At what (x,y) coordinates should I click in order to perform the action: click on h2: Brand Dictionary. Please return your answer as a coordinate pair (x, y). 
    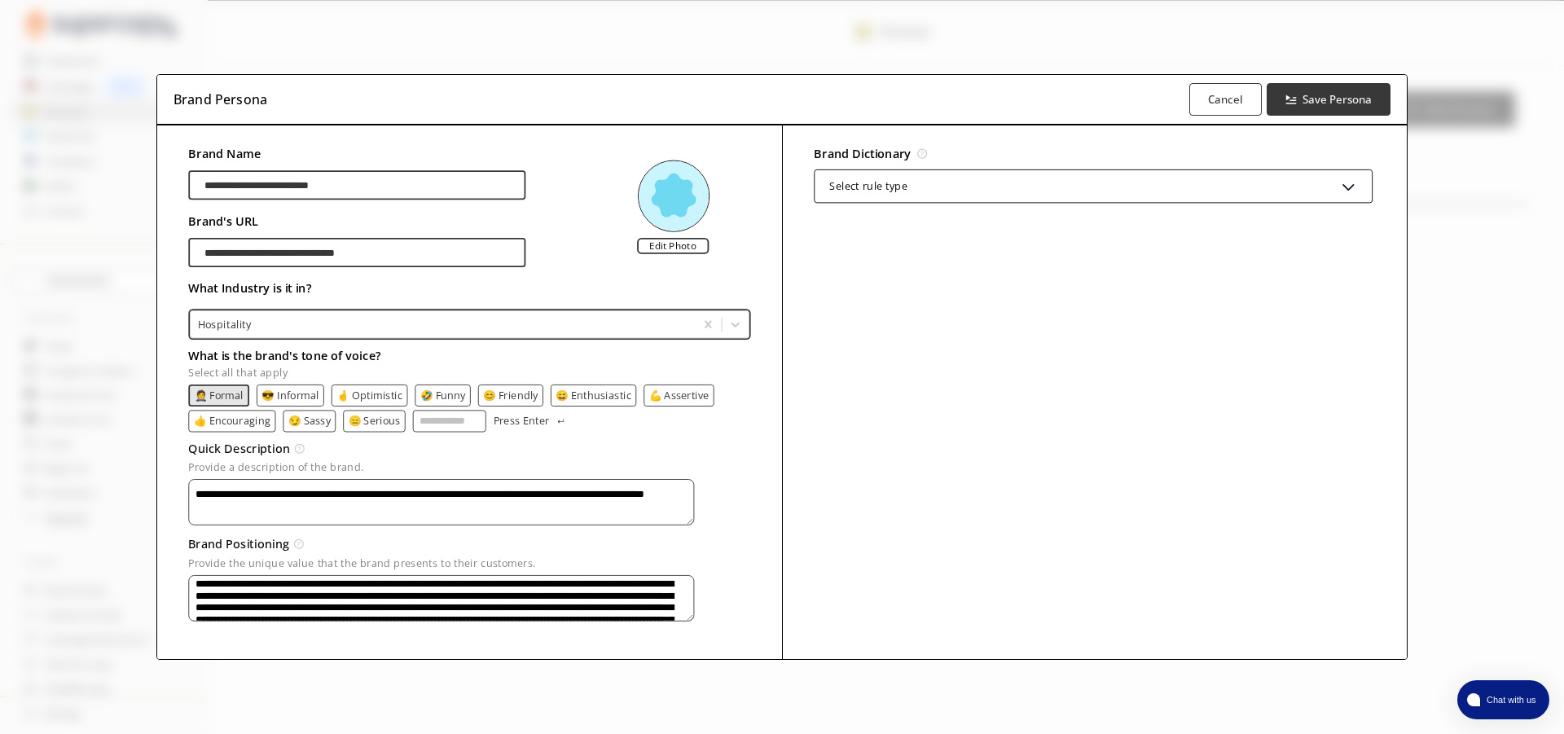
    Looking at the image, I should click on (862, 152).